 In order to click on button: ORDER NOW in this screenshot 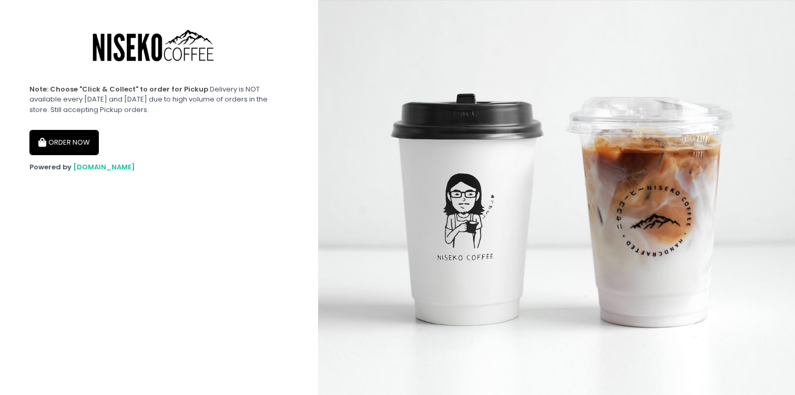, I will do `click(64, 142)`.